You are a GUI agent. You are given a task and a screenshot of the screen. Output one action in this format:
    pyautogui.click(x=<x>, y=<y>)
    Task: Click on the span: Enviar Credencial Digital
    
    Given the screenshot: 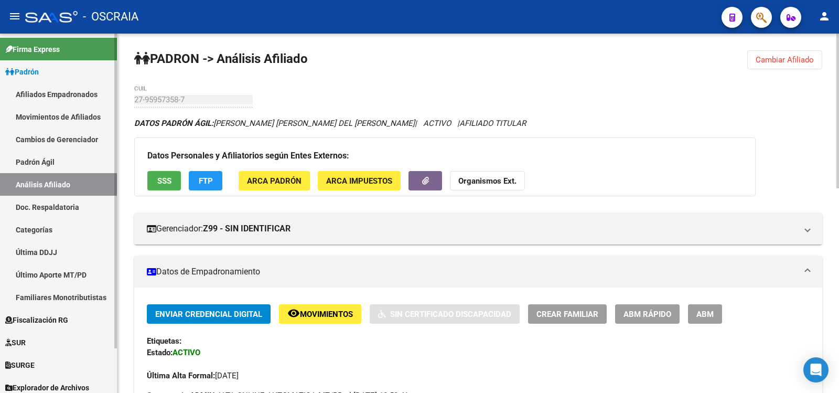 What is the action you would take?
    pyautogui.click(x=209, y=314)
    